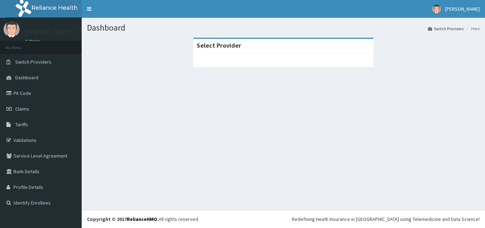 Image resolution: width=485 pixels, height=228 pixels. Describe the element at coordinates (27, 77) in the screenshot. I see `span: Dashboard` at that location.